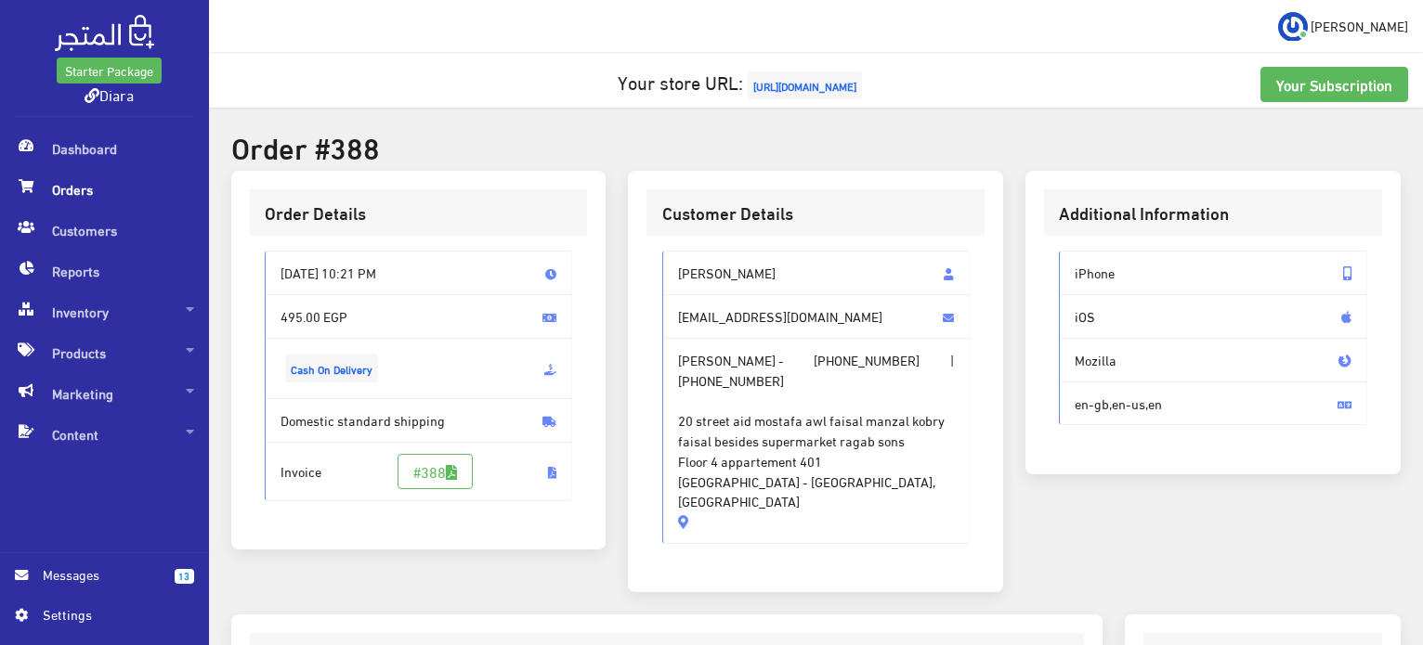  I want to click on a: Starter Package, so click(109, 71).